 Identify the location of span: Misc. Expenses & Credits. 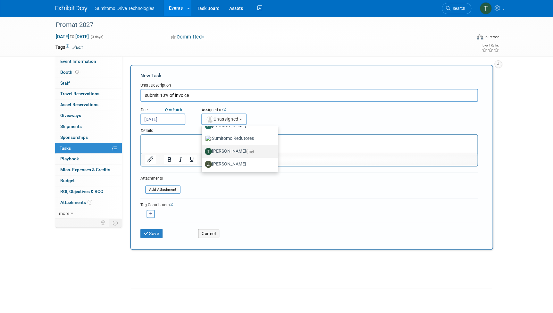
(85, 170).